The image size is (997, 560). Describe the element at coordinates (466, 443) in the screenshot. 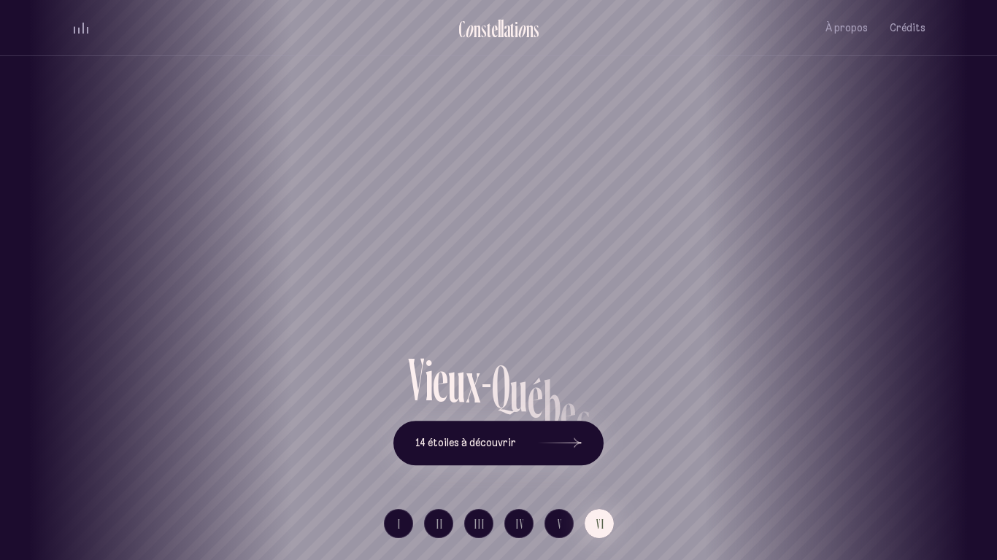

I see `span: 14 étoiles à découvrir` at that location.